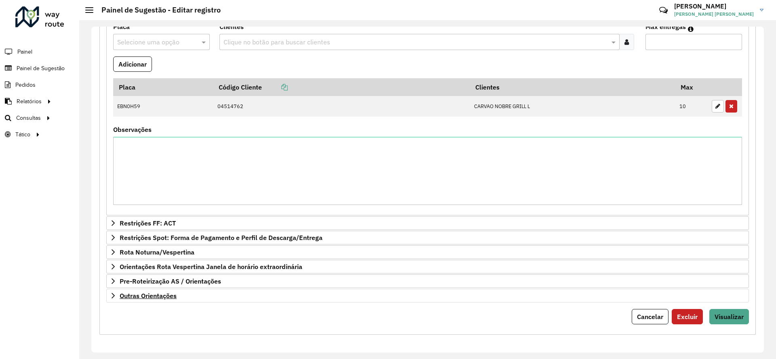 Image resolution: width=776 pixels, height=359 pixels. I want to click on th: Clientes, so click(572, 87).